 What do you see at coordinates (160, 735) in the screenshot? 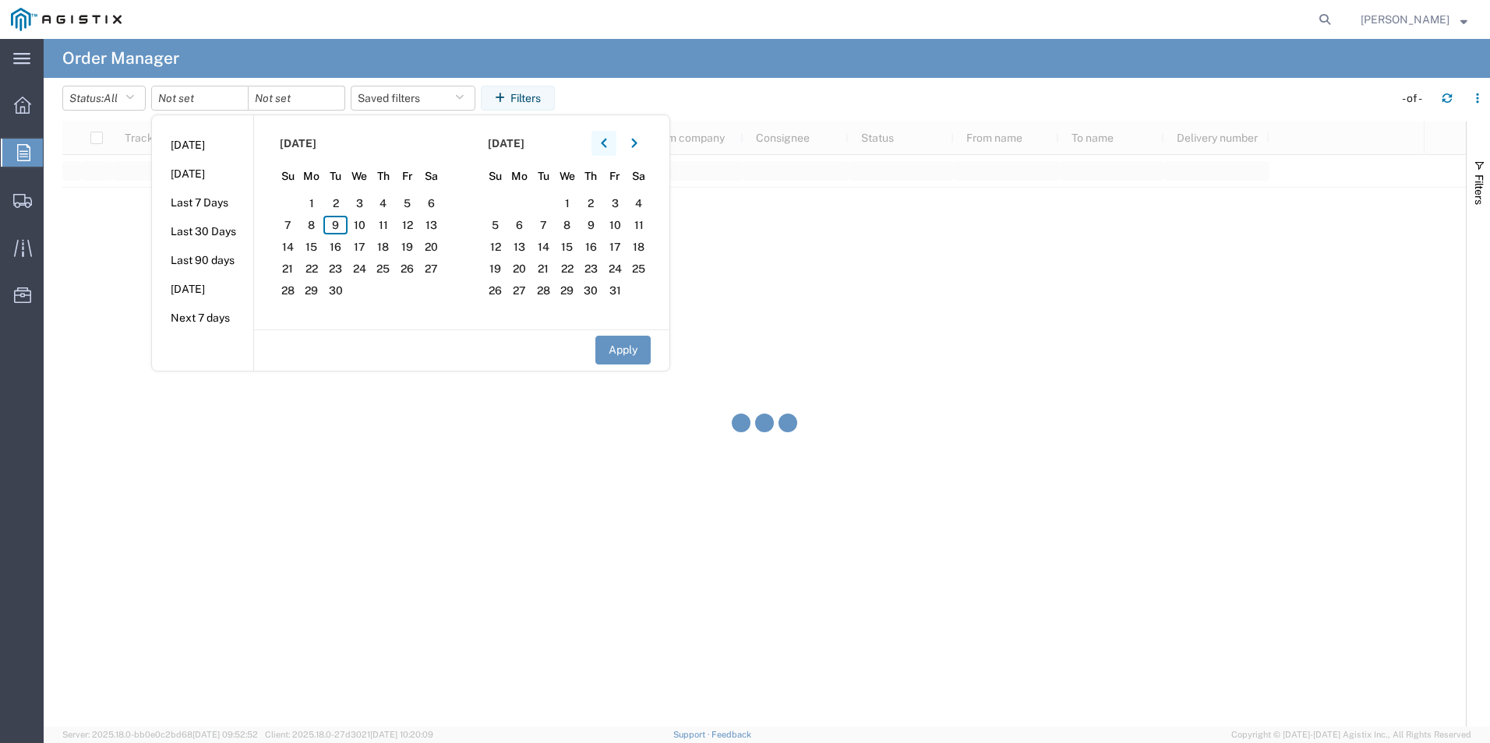
I see `span: Server: 2025.18.0-bb0e0c2bd68` at bounding box center [160, 735].